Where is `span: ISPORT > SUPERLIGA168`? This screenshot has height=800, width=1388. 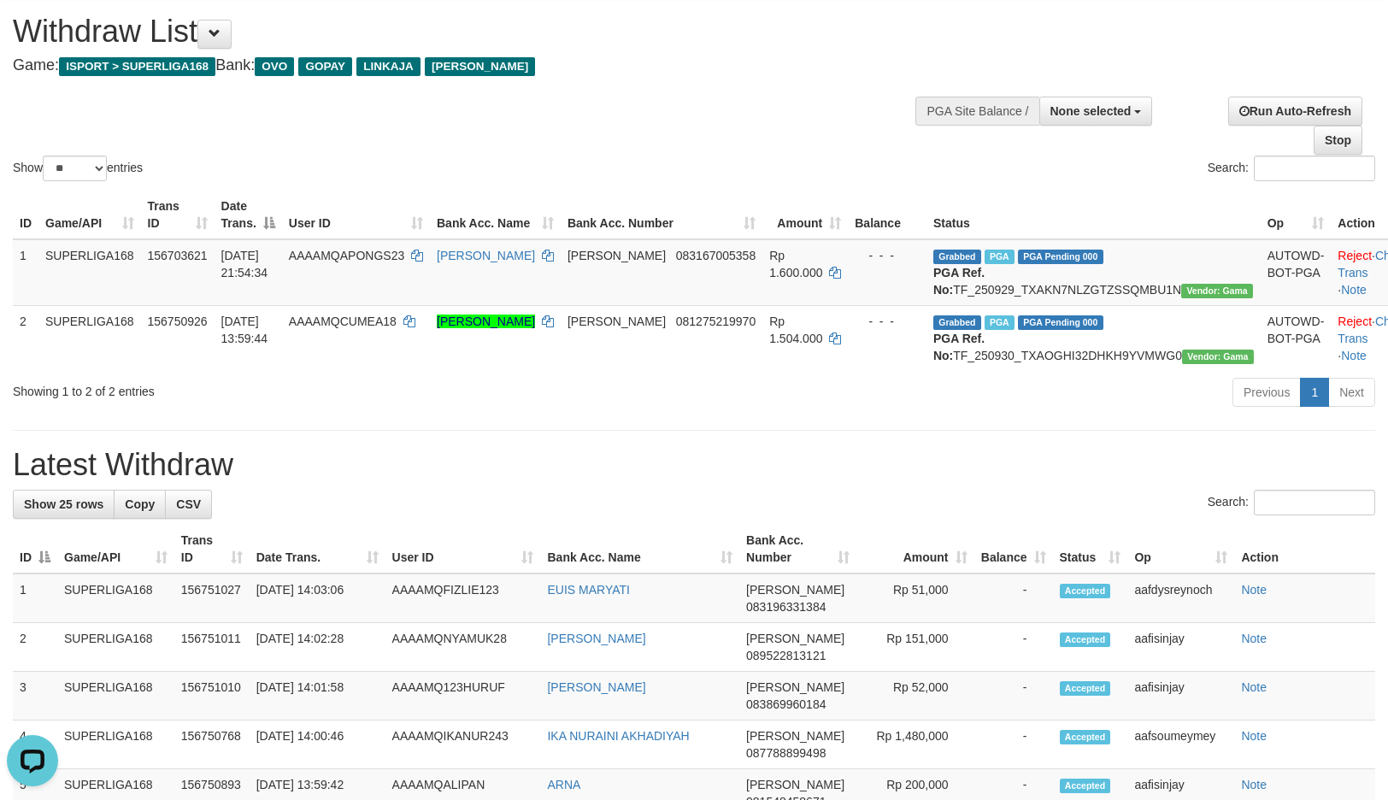 span: ISPORT > SUPERLIGA168 is located at coordinates (137, 67).